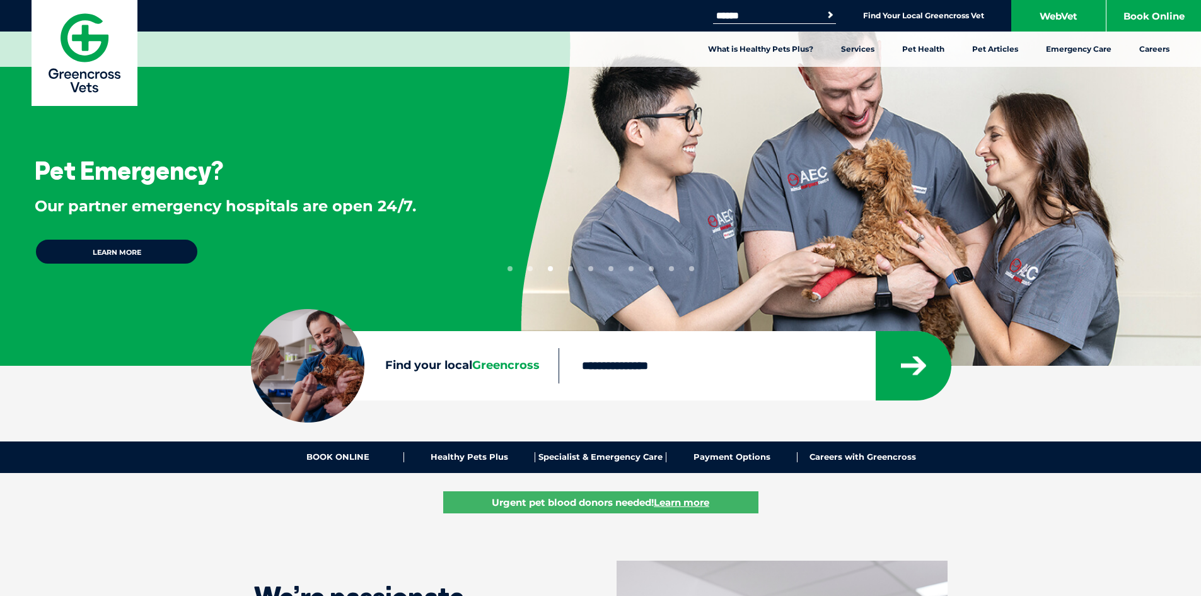 This screenshot has width=1201, height=596. Describe the element at coordinates (601, 502) in the screenshot. I see `a: Urgent pet blood donors needed!Learn more` at that location.